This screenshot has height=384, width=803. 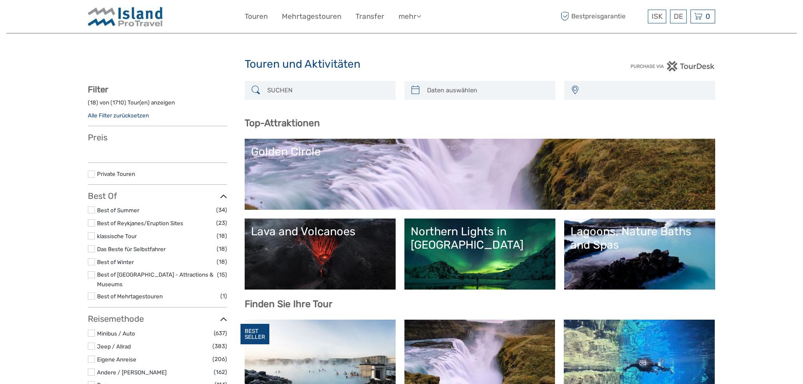 I want to click on span: (637), so click(x=220, y=333).